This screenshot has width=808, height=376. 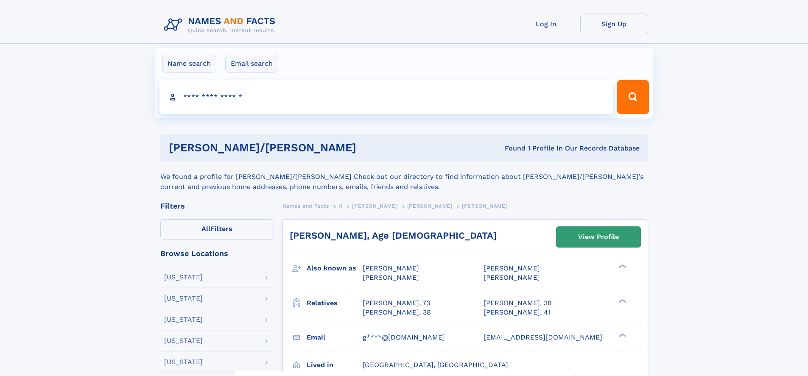 What do you see at coordinates (546, 24) in the screenshot?
I see `a: Log In` at bounding box center [546, 24].